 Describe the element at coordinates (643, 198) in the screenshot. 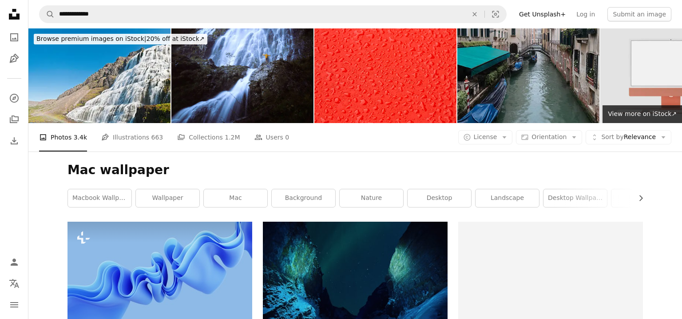

I see `a: color` at that location.